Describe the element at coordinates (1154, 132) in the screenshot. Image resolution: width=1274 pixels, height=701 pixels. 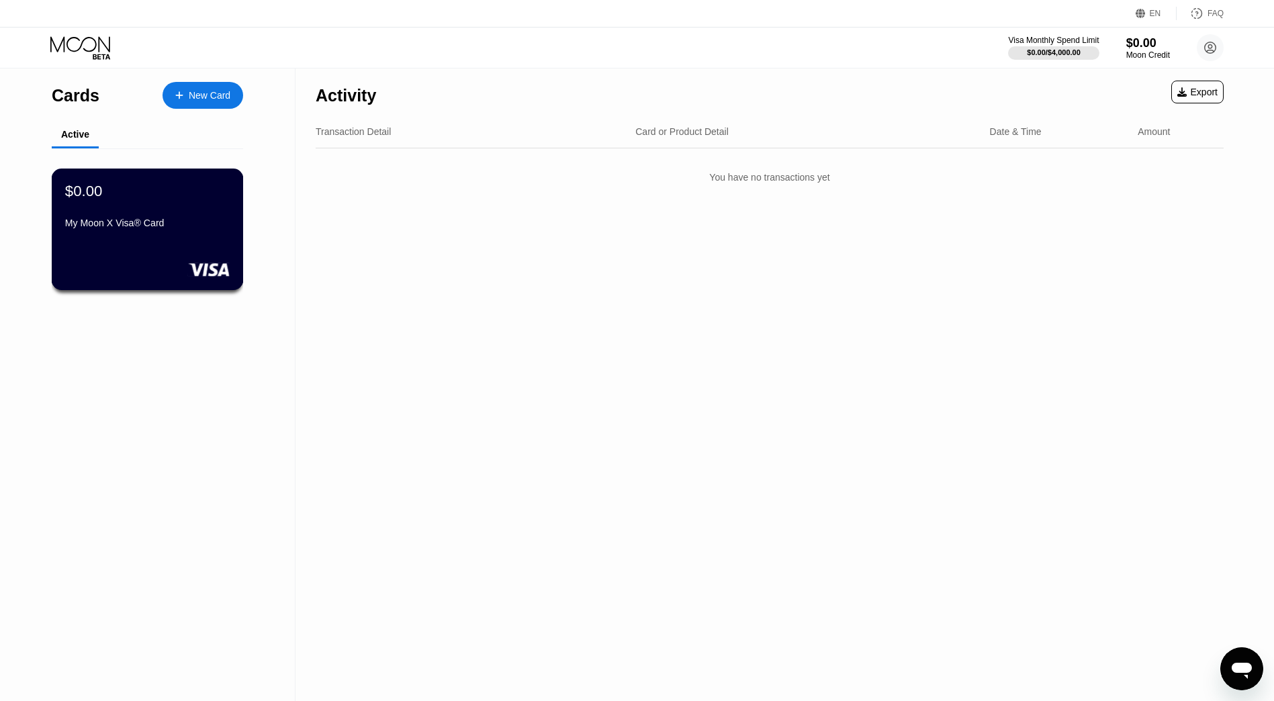
I see `div: Amount` at that location.